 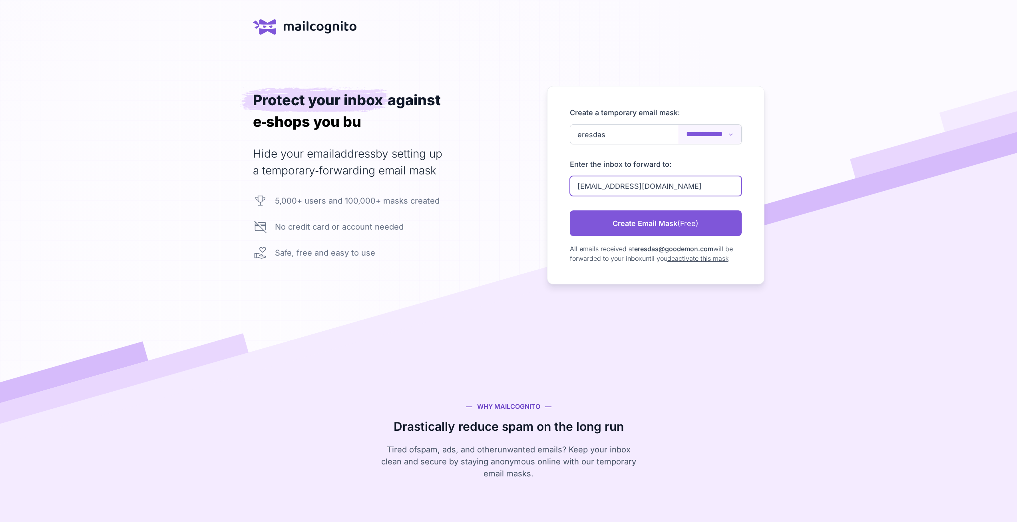 What do you see at coordinates (656, 223) in the screenshot?
I see `a: Create Email Mask(Free)` at bounding box center [656, 223].